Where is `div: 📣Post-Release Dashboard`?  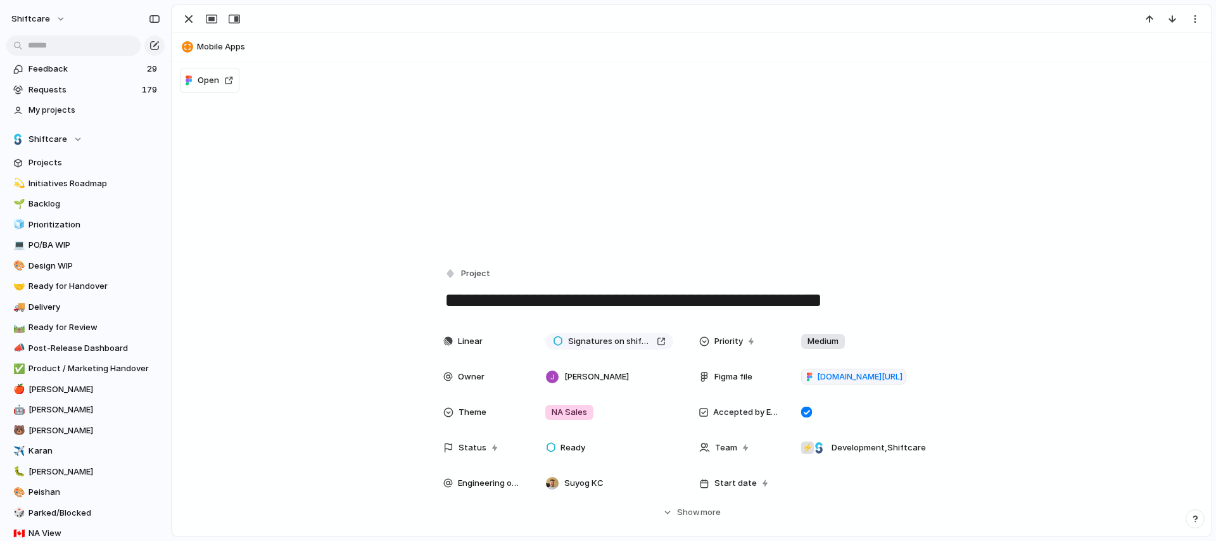 div: 📣Post-Release Dashboard is located at coordinates (85, 348).